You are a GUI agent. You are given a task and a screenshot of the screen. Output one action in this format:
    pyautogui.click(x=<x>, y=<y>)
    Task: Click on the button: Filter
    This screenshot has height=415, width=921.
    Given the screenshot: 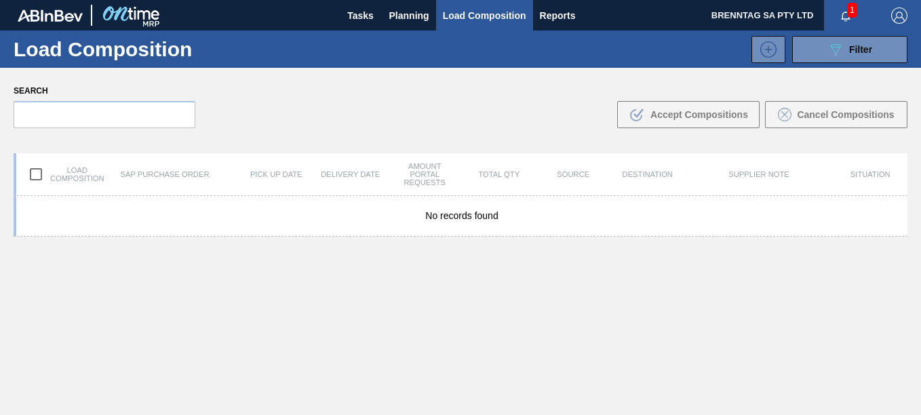 What is the action you would take?
    pyautogui.click(x=850, y=50)
    